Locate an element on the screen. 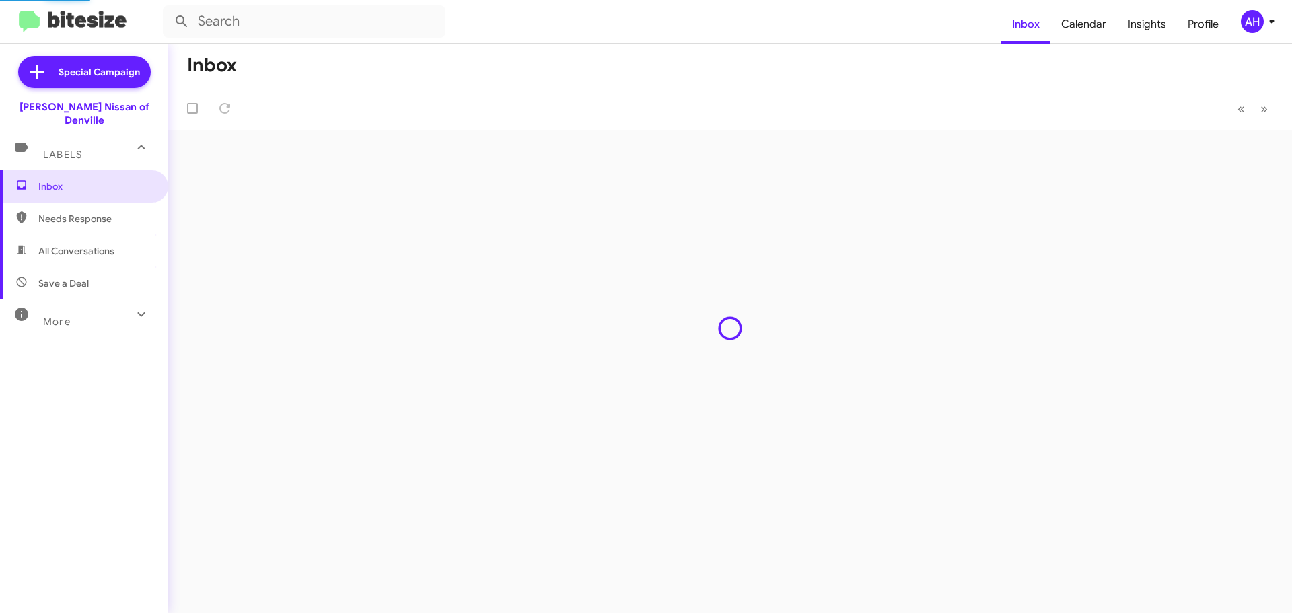  div: AH is located at coordinates (1252, 22).